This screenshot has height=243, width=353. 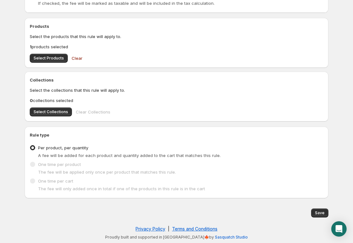 I want to click on b: 0, so click(x=31, y=100).